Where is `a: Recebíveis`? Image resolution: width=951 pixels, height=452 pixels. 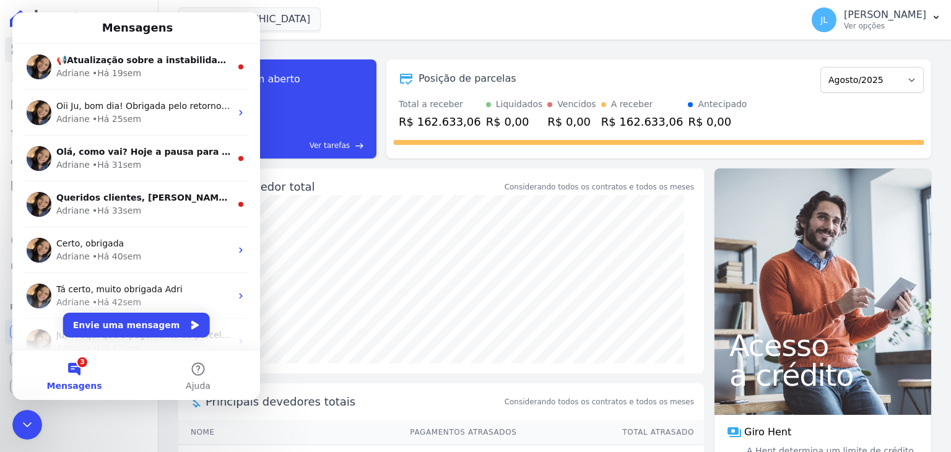
a: Recebíveis is located at coordinates (79, 332).